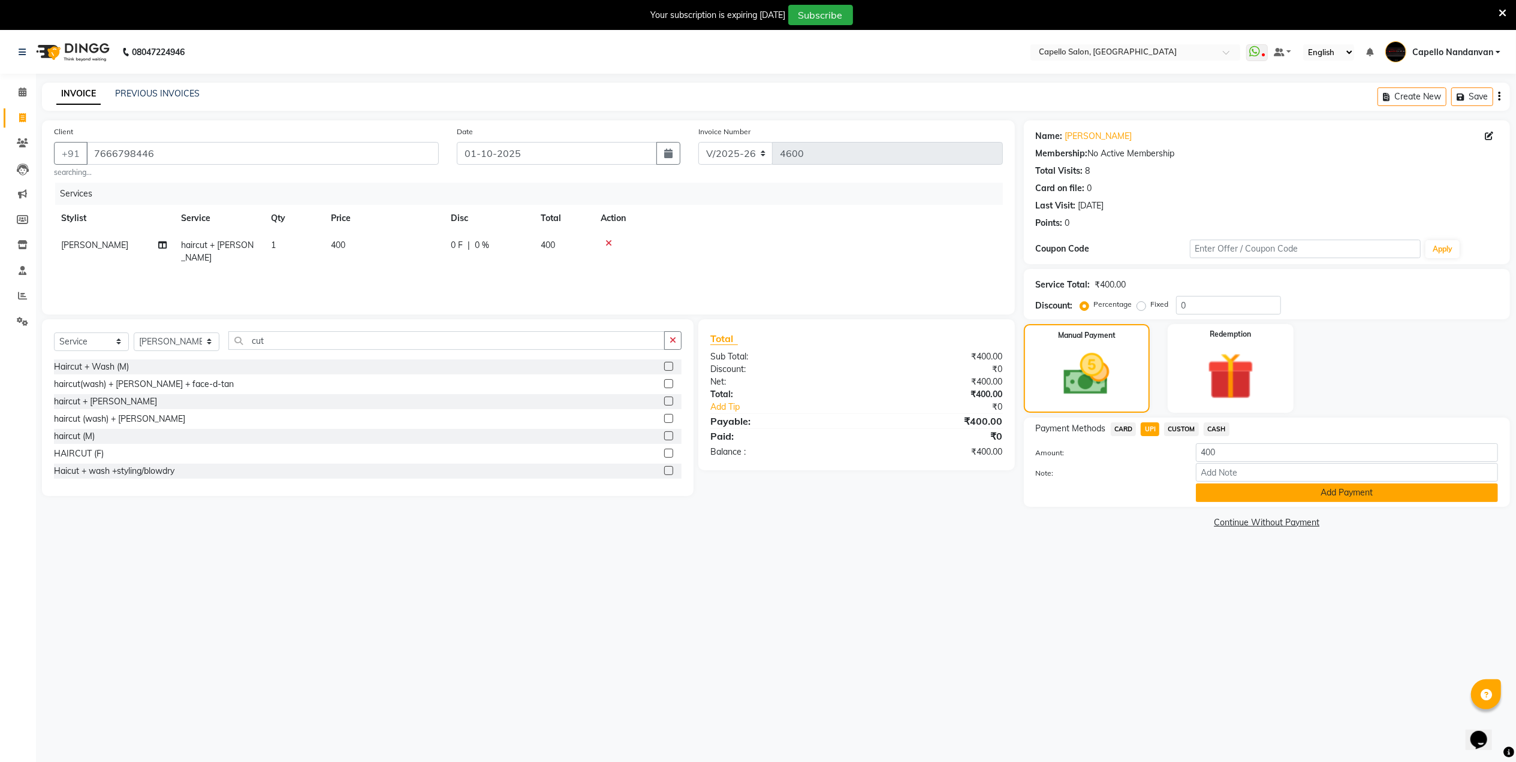 Image resolution: width=1516 pixels, height=762 pixels. I want to click on div: 8, so click(1088, 171).